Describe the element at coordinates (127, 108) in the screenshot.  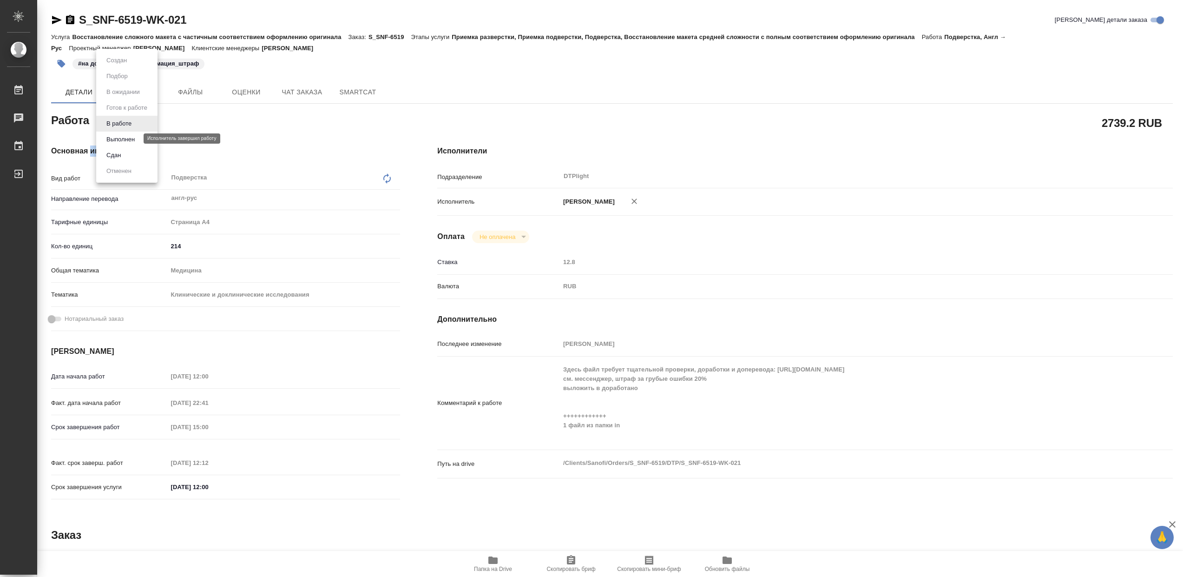
I see `button: Готов к работе` at that location.